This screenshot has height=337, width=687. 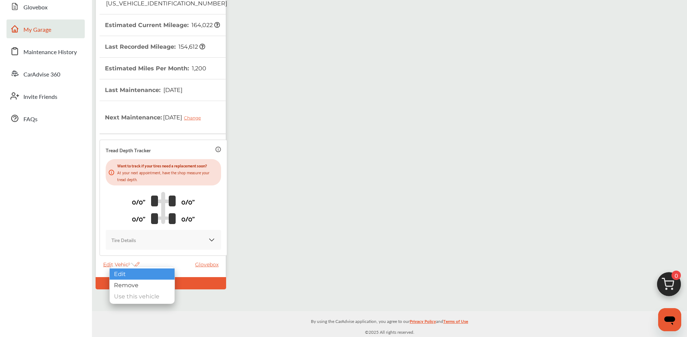 I want to click on th: Last Recorded Mileage :, so click(x=155, y=47).